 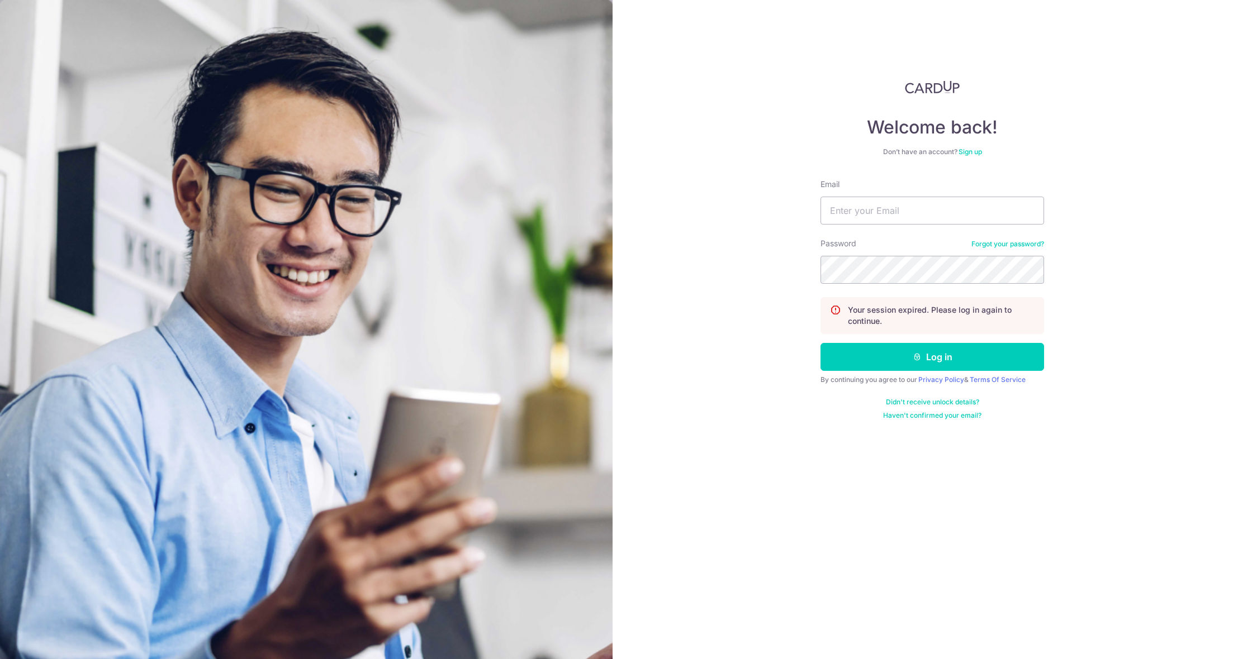 I want to click on img: CardUp Logo, so click(x=932, y=87).